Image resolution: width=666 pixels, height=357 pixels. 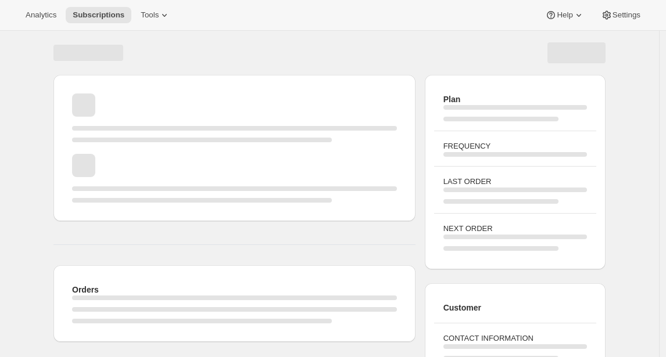 I want to click on h2: Plan, so click(x=515, y=99).